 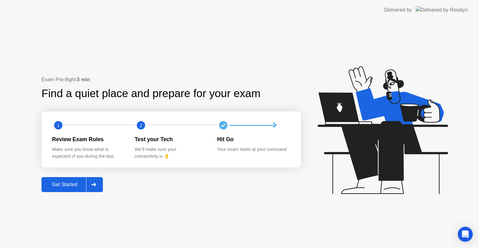 I want to click on text: 2, so click(x=141, y=125).